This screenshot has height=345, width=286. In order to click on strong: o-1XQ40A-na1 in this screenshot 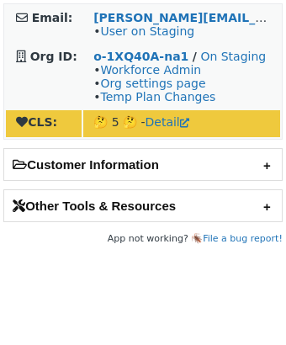, I will do `click(141, 56)`.